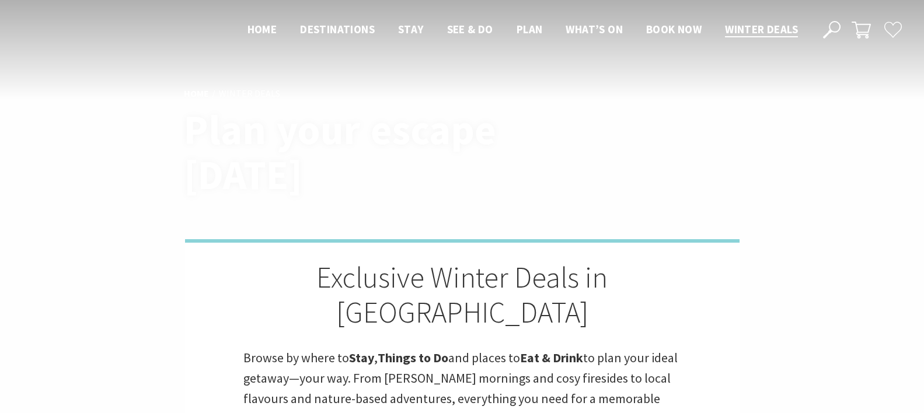 The height and width of the screenshot is (413, 924). What do you see at coordinates (761, 29) in the screenshot?
I see `span: Winter Deals` at bounding box center [761, 29].